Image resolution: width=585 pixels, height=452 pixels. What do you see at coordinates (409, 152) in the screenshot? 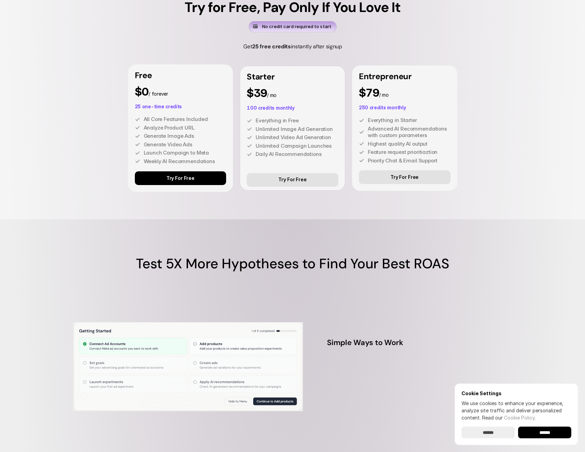
I see `p: Feature request prioritiaztion` at bounding box center [409, 152].